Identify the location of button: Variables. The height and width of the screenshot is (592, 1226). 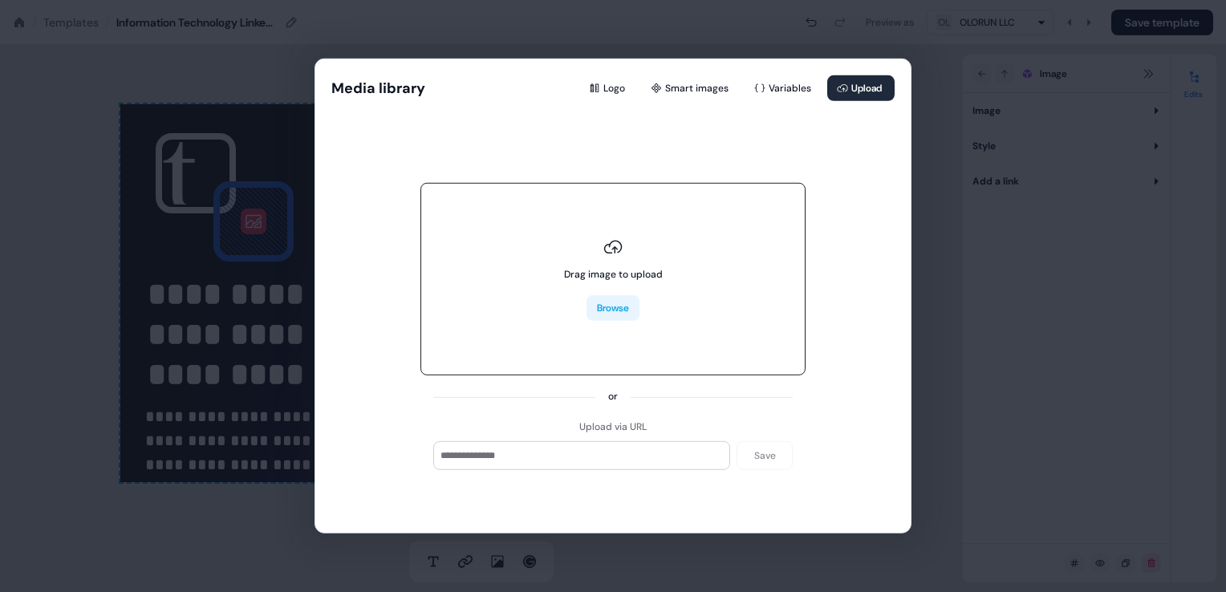
(784, 88).